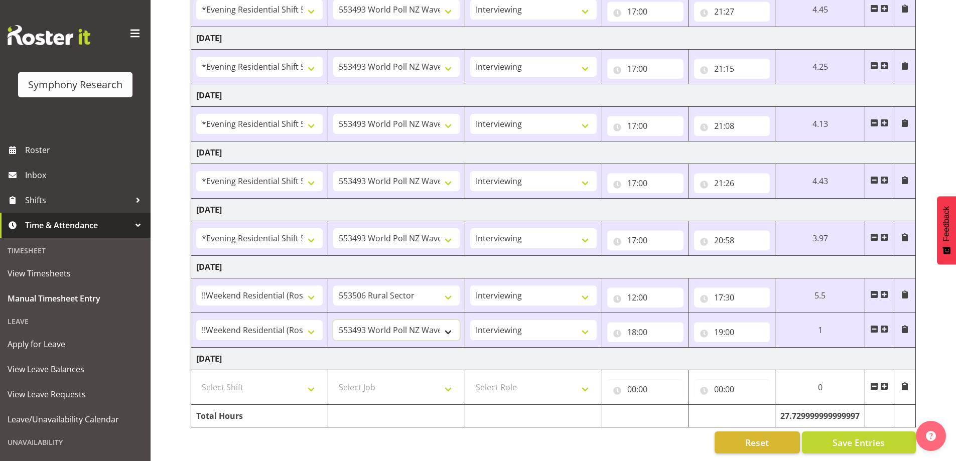 Image resolution: width=956 pixels, height=461 pixels. Describe the element at coordinates (75, 369) in the screenshot. I see `a: View Leave Balances` at that location.